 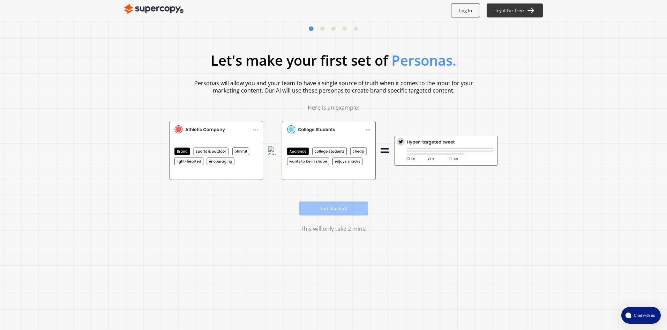 What do you see at coordinates (465, 10) in the screenshot?
I see `b: Log In` at bounding box center [465, 10].